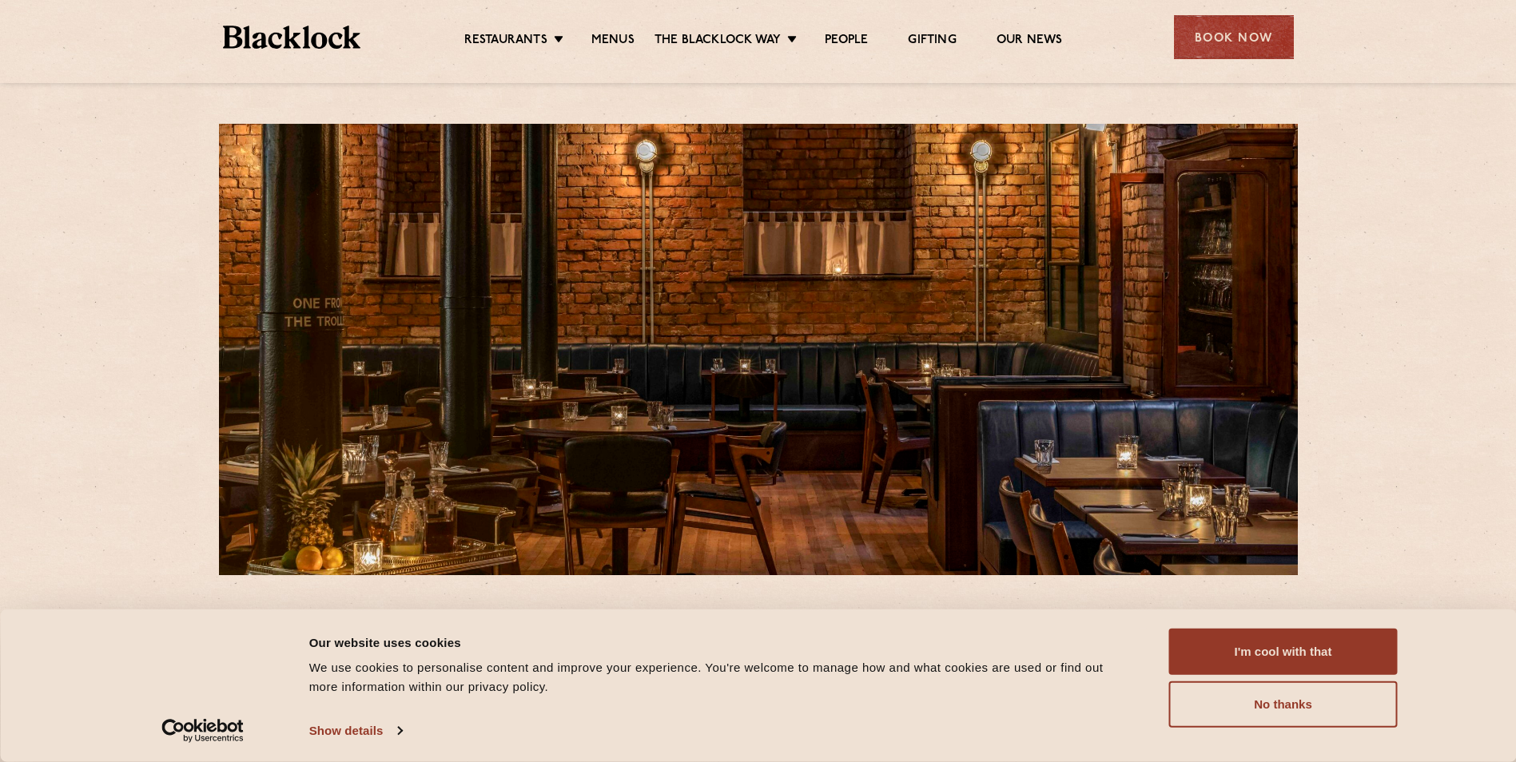 This screenshot has height=762, width=1516. I want to click on a: Restaurants, so click(506, 42).